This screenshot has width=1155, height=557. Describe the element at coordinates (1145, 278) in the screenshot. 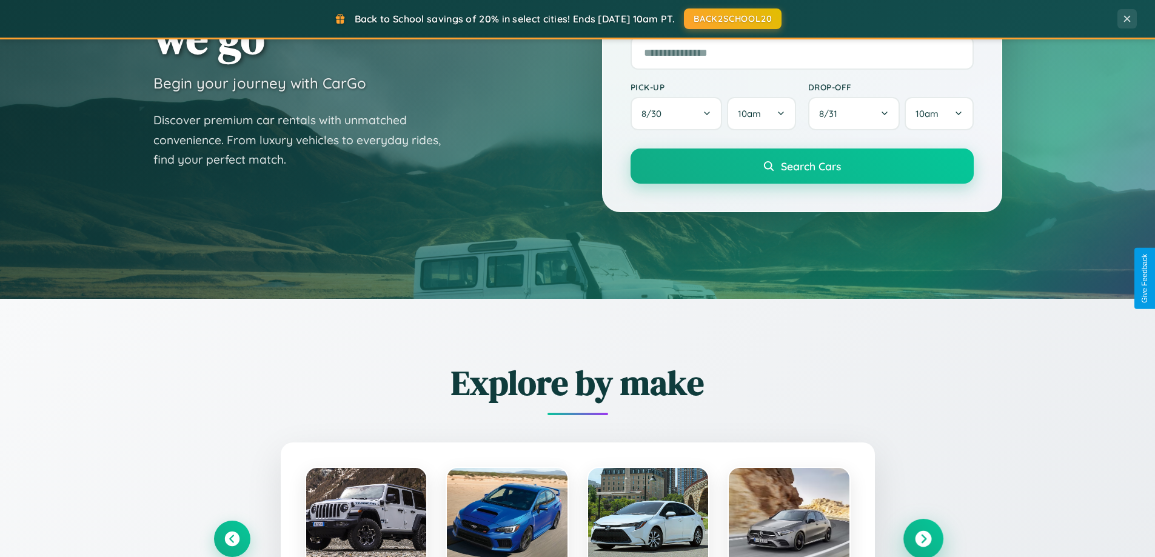

I see `div: Give Feedback` at that location.